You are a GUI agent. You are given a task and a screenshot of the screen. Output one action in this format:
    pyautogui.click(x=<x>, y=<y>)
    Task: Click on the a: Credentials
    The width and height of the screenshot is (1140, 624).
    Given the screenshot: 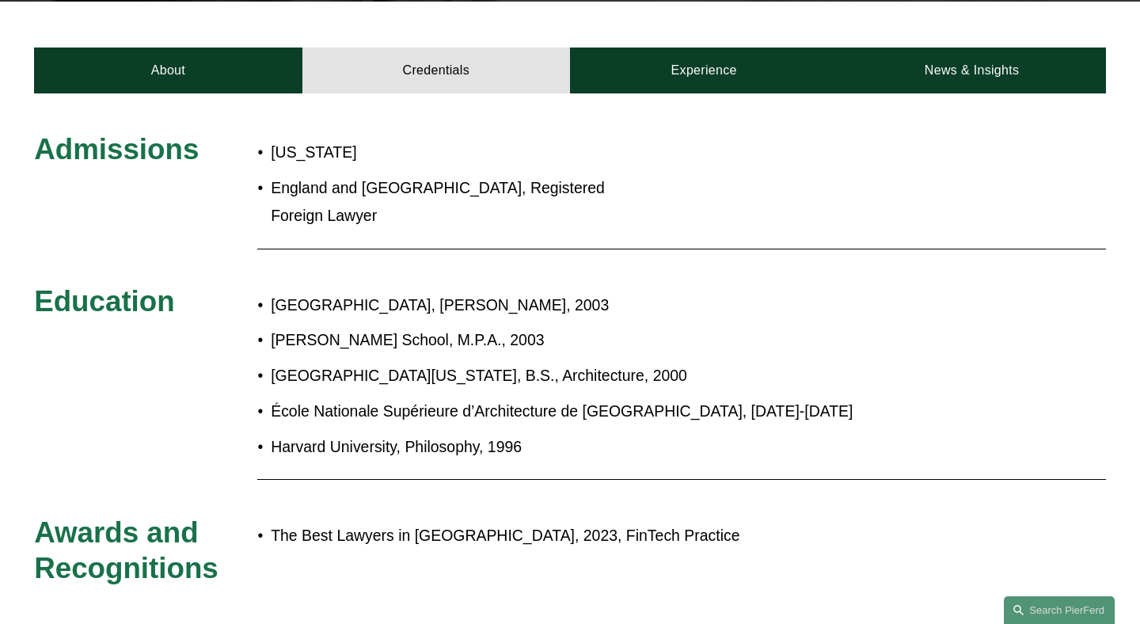 What is the action you would take?
    pyautogui.click(x=436, y=70)
    